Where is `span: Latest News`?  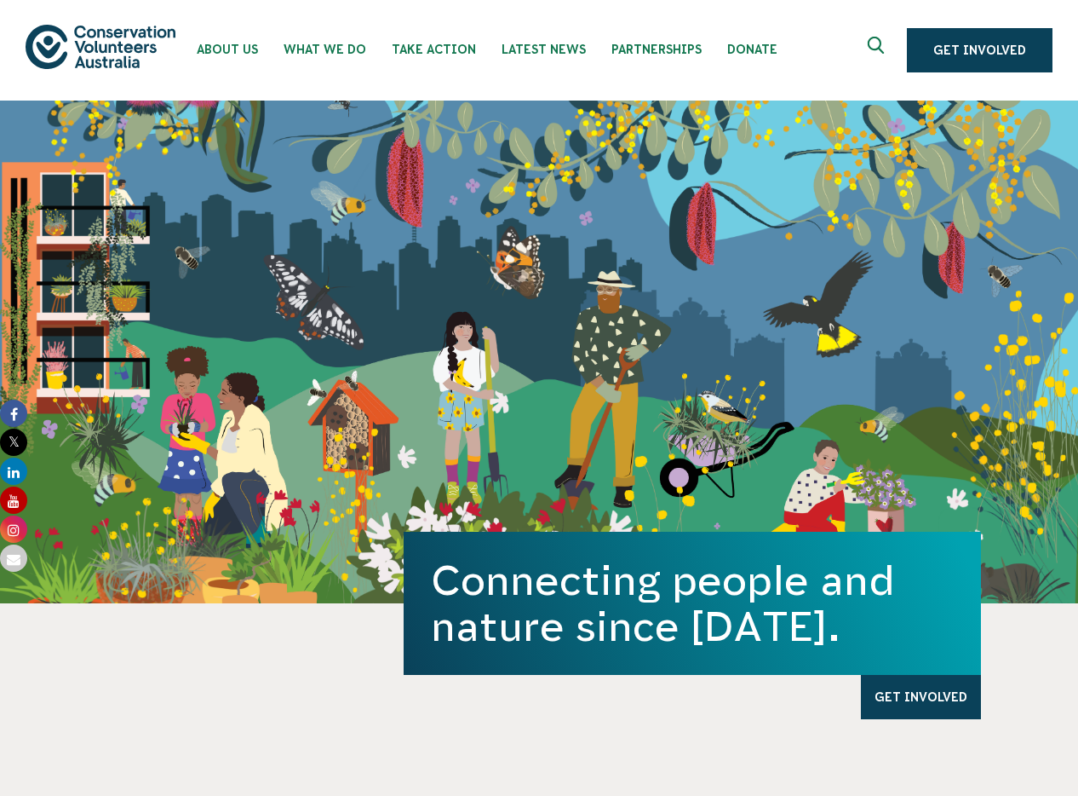 span: Latest News is located at coordinates (543, 49).